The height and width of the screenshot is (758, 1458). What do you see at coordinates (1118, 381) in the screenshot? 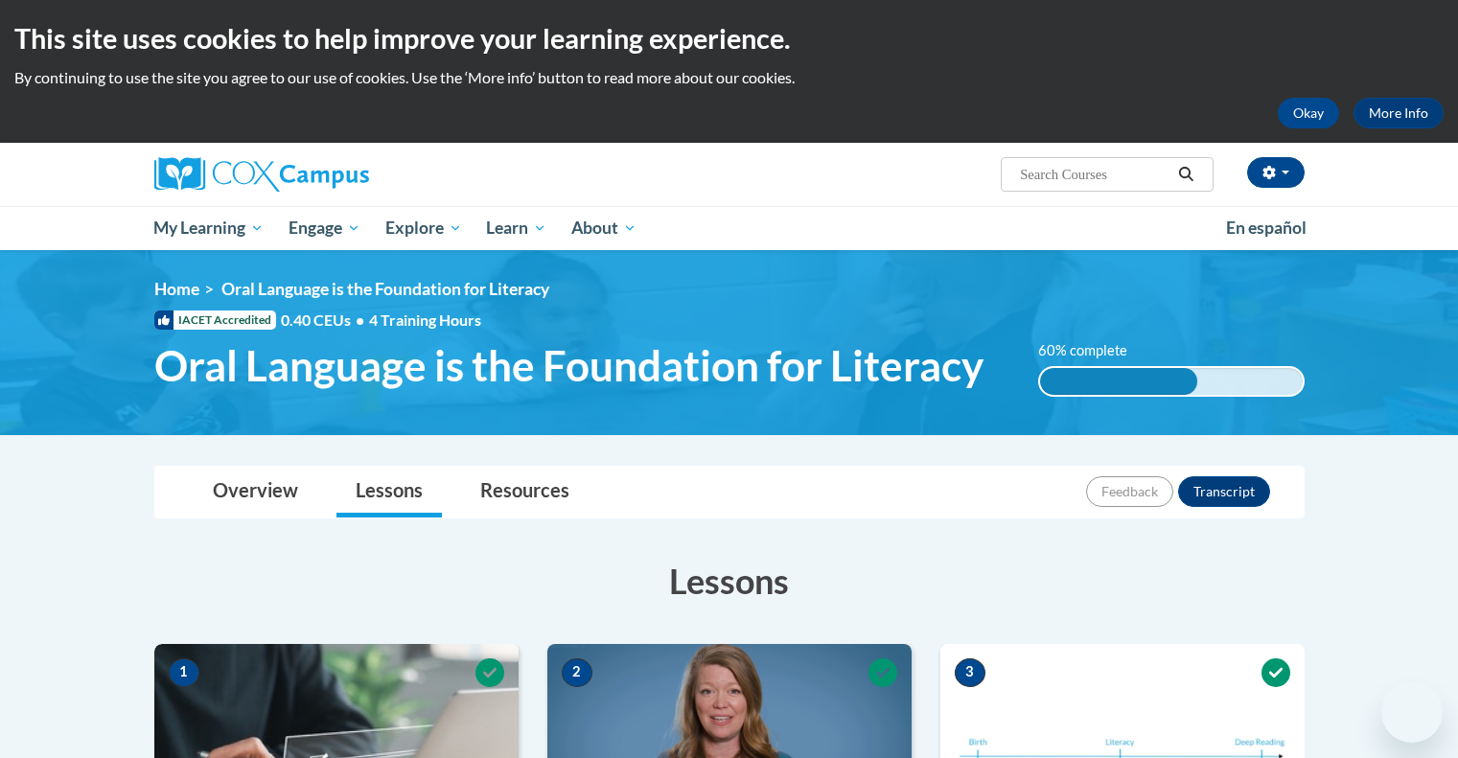
I see `div: 60% complete` at bounding box center [1118, 381].